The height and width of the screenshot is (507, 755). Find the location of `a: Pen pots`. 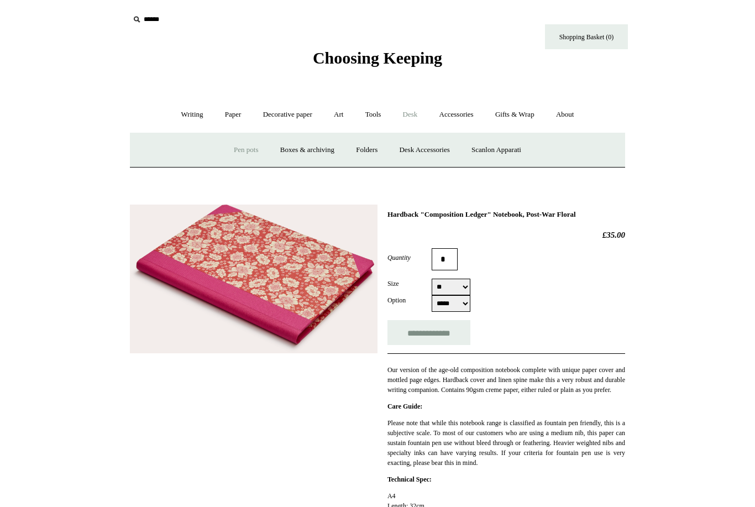

a: Pen pots is located at coordinates (246, 150).